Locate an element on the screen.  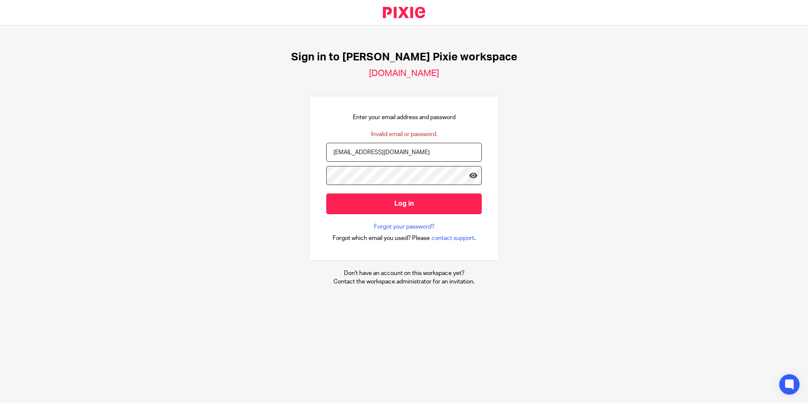
p: Enter your email address and password is located at coordinates (404, 118).